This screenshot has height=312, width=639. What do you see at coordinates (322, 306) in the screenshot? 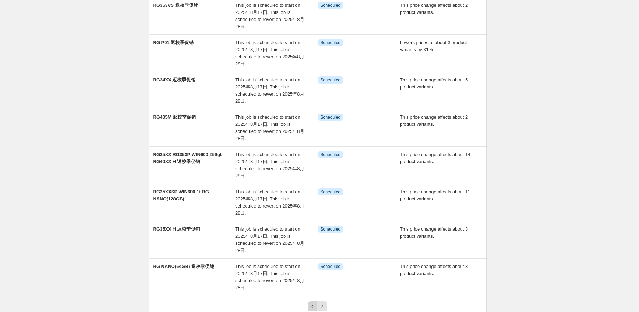
I see `button: Next` at bounding box center [322, 306].